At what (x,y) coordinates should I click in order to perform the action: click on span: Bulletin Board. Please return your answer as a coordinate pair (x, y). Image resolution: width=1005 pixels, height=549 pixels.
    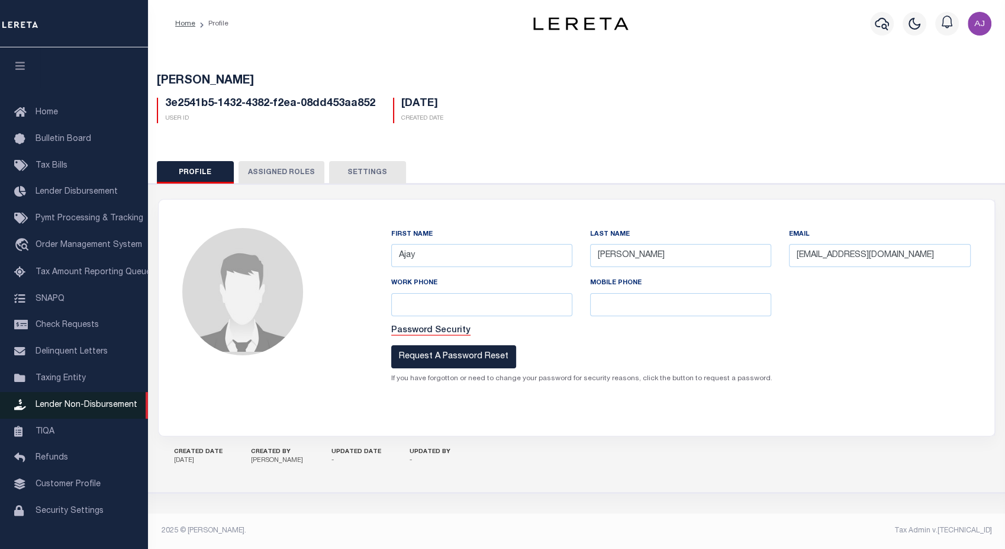
    Looking at the image, I should click on (63, 139).